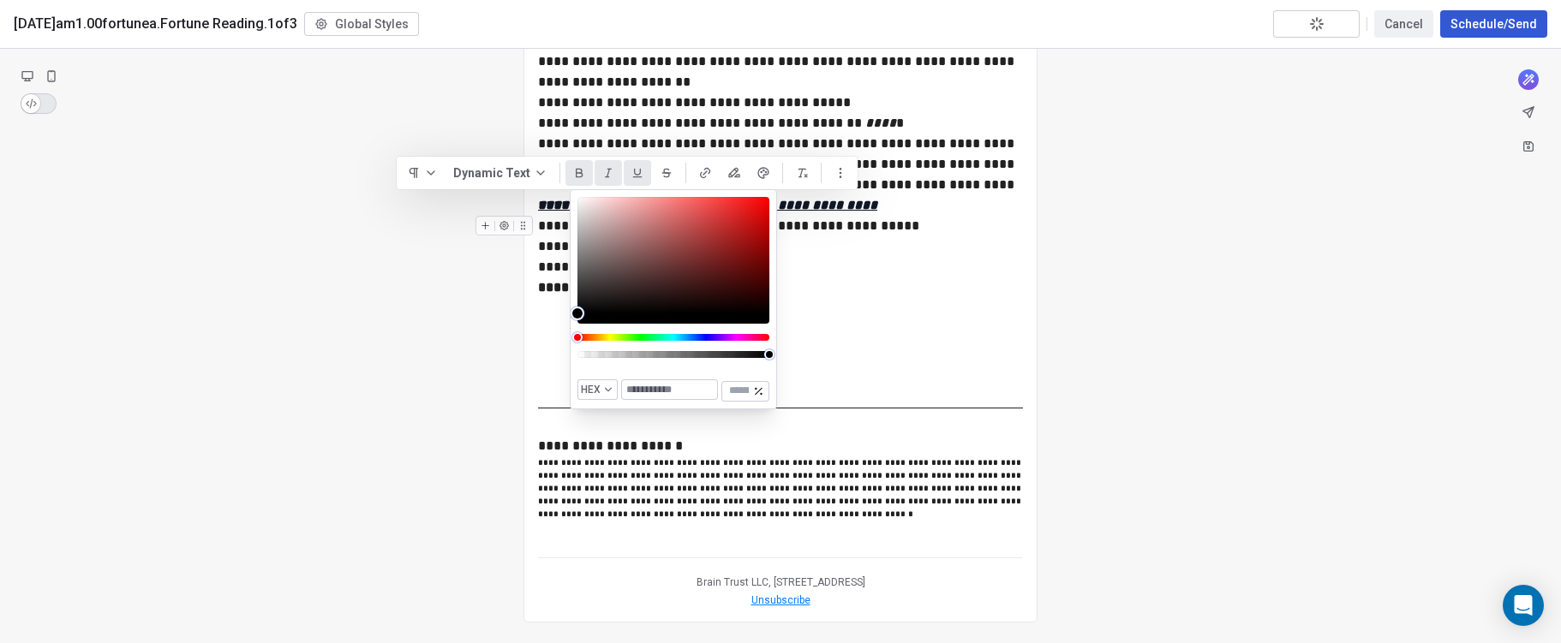 This screenshot has height=643, width=1561. Describe the element at coordinates (597, 390) in the screenshot. I see `button: HEX` at that location.